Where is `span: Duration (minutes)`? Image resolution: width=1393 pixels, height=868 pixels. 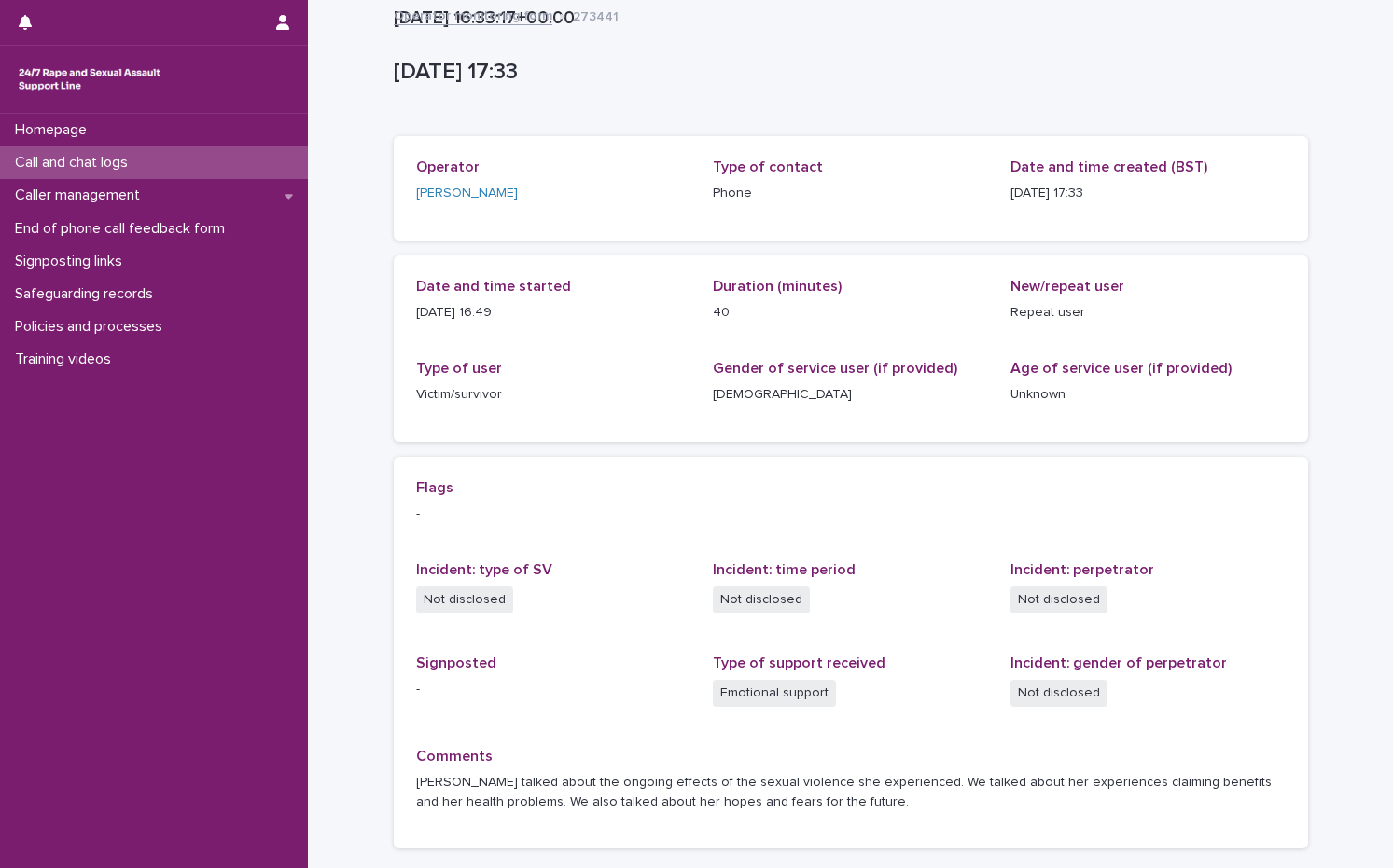
span: Duration (minutes) is located at coordinates (777, 287).